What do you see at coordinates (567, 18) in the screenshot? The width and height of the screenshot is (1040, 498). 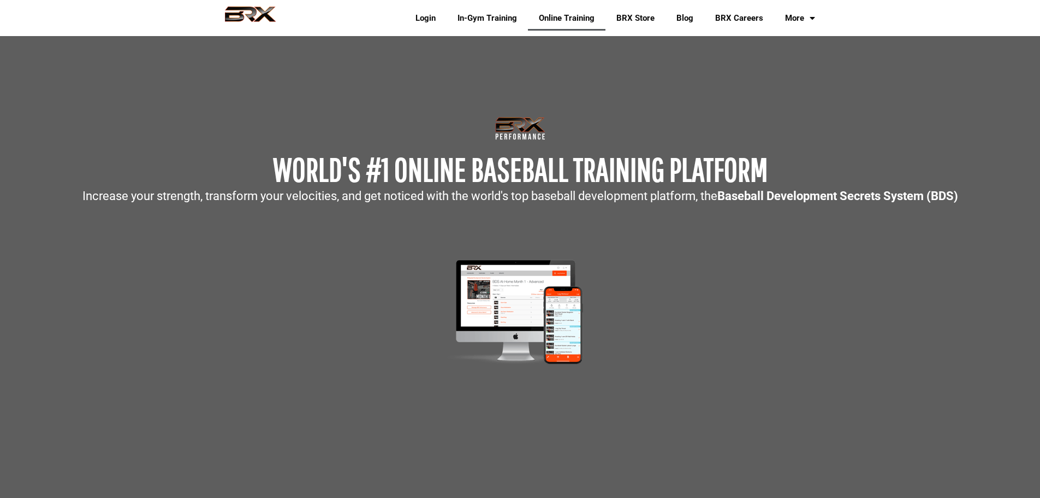 I see `a: Online Training` at bounding box center [567, 18].